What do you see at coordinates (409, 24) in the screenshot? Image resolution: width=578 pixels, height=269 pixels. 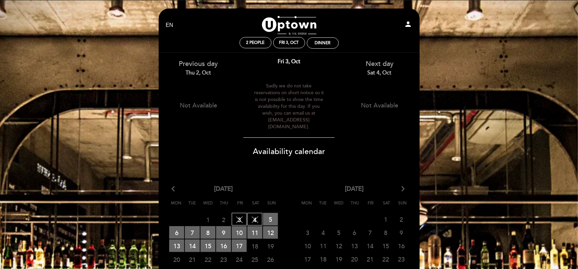 I see `i: person` at bounding box center [409, 24].